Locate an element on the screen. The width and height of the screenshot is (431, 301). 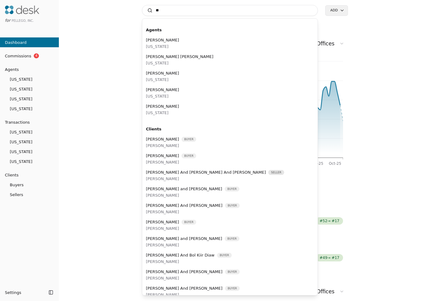
span: 4 is located at coordinates (36, 56).